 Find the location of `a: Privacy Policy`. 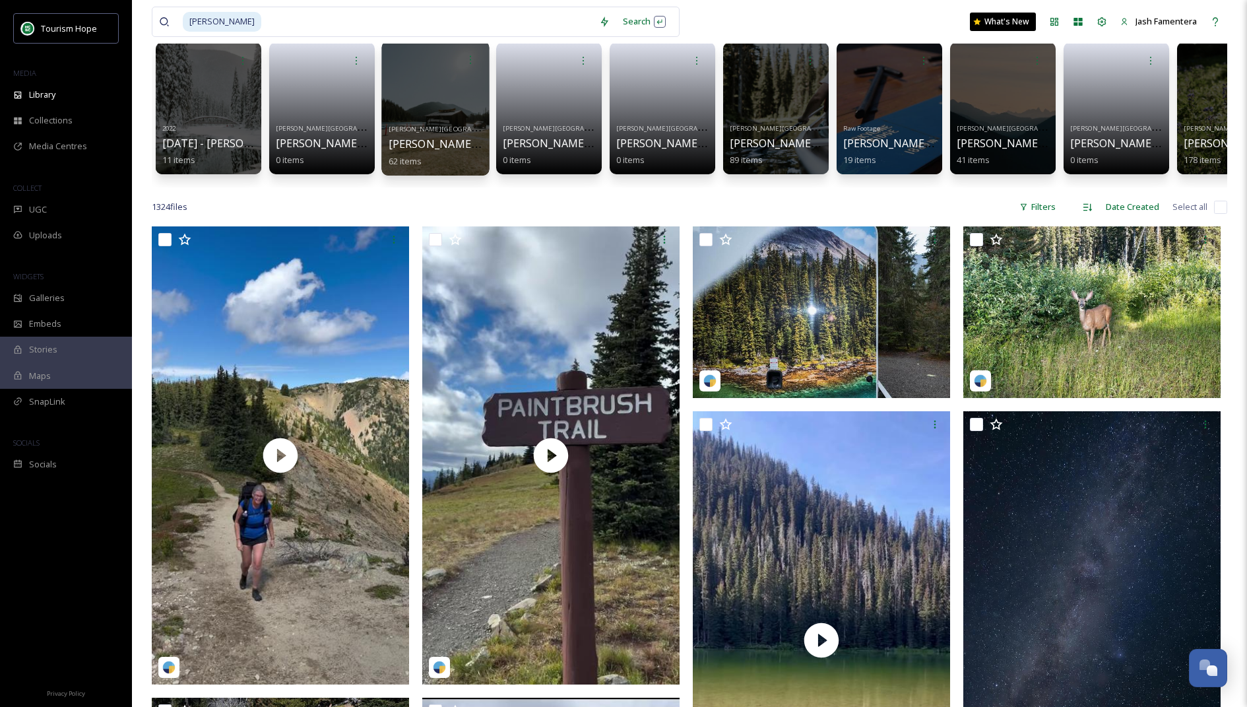

a: Privacy Policy is located at coordinates (66, 692).